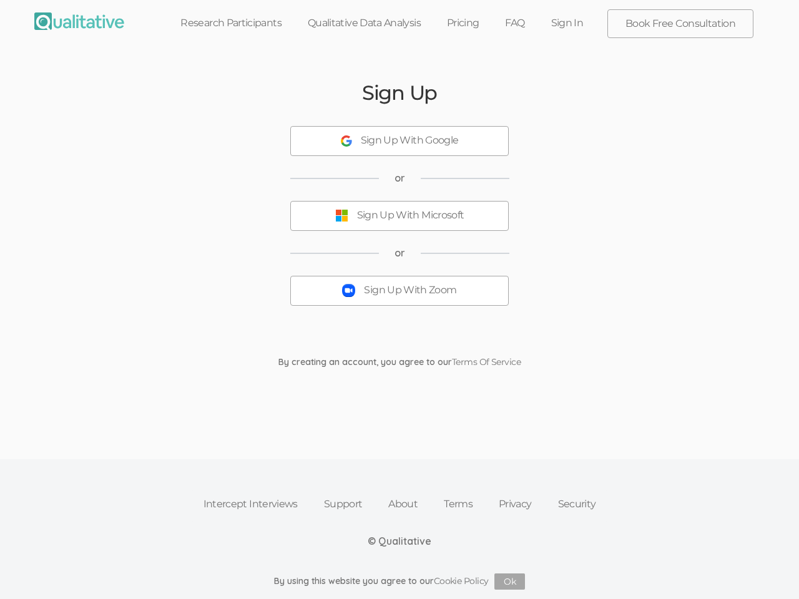  Describe the element at coordinates (768, 569) in the screenshot. I see `div: Chat Widget` at that location.